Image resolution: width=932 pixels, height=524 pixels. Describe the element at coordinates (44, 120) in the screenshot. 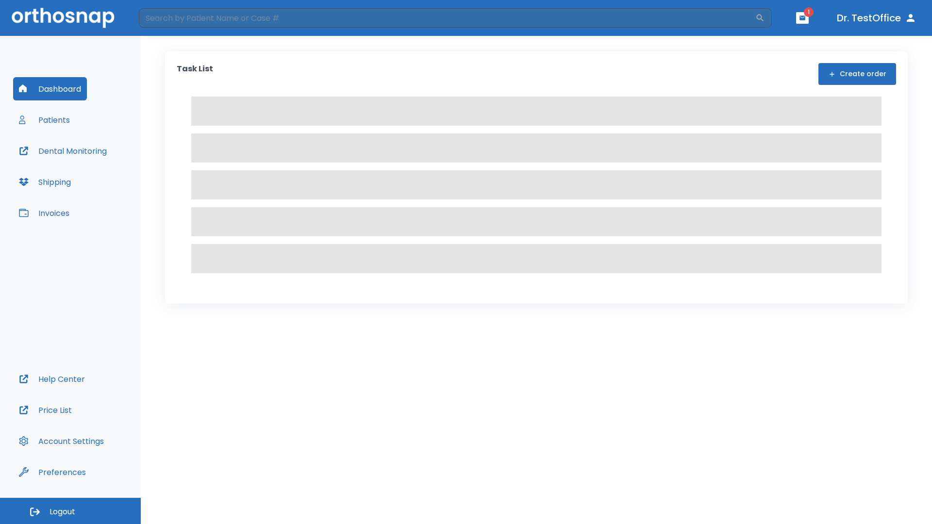

I see `a: Patients` at that location.